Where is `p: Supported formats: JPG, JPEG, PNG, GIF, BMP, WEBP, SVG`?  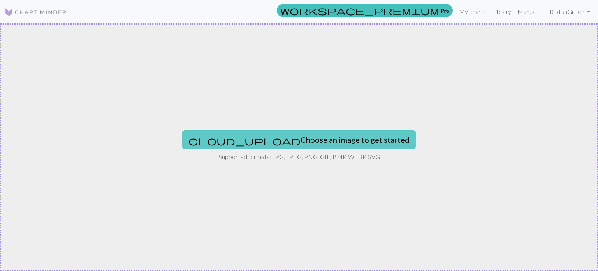
p: Supported formats: JPG, JPEG, PNG, GIF, BMP, WEBP, SVG is located at coordinates (299, 156).